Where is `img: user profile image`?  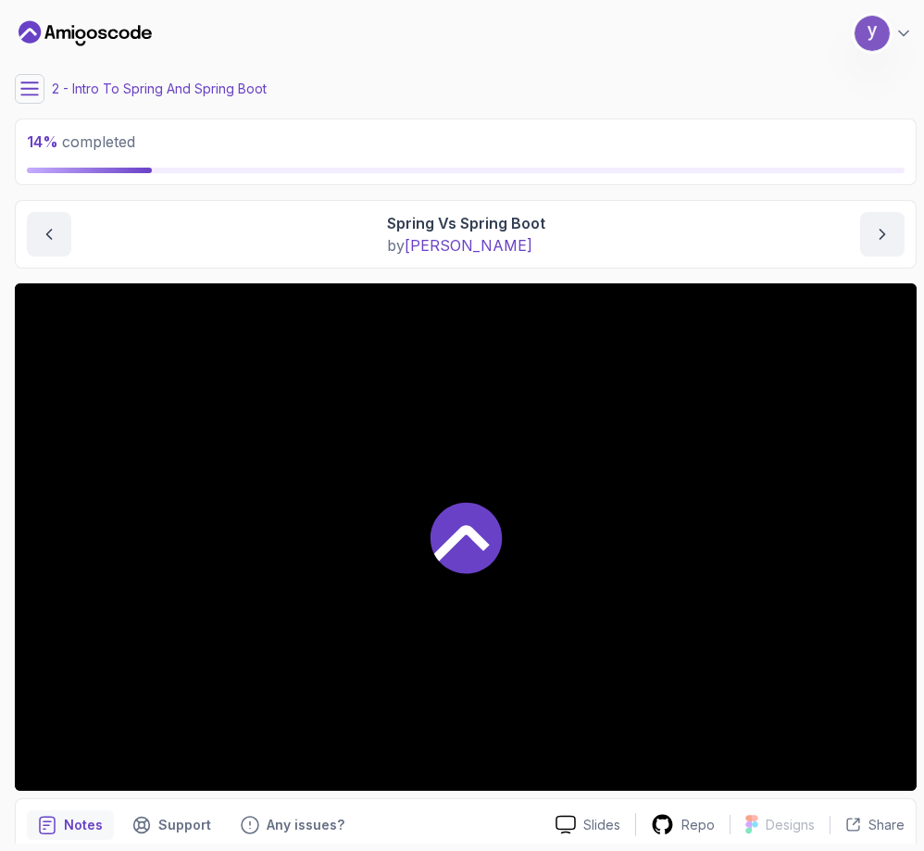 img: user profile image is located at coordinates (872, 33).